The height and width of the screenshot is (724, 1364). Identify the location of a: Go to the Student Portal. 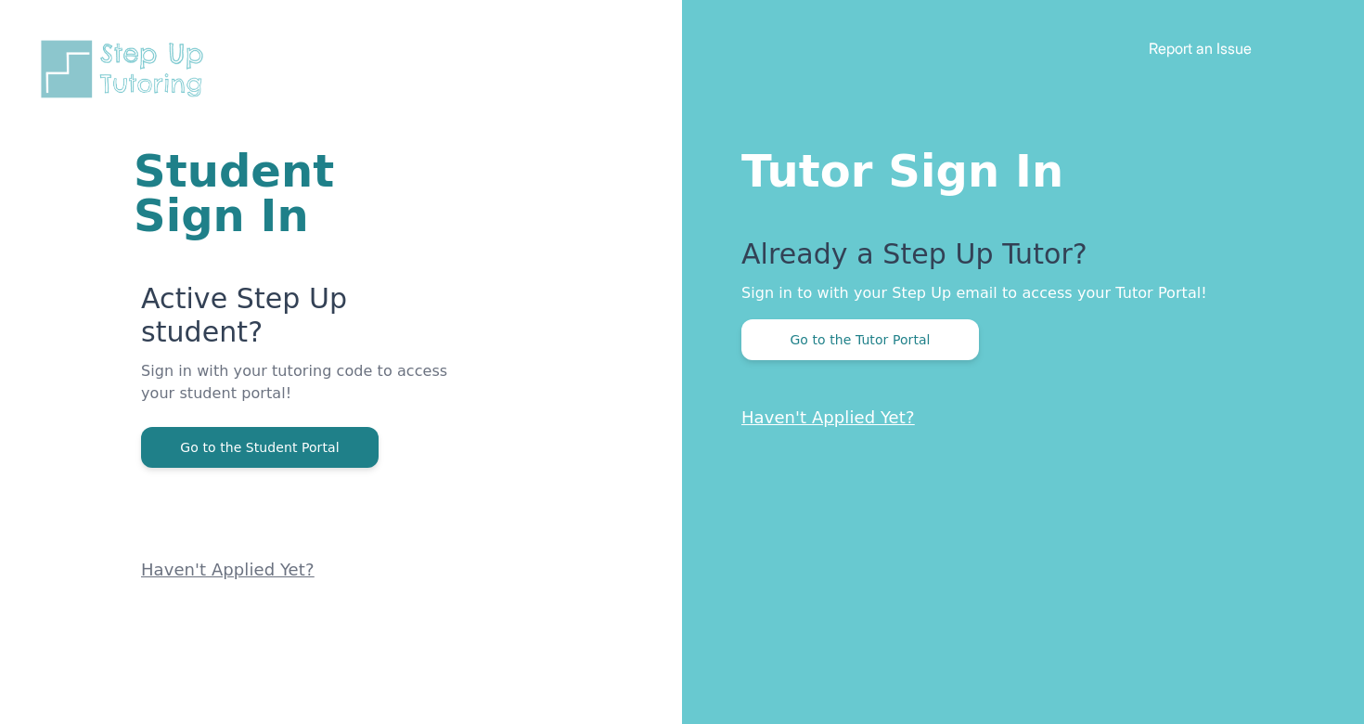
(260, 446).